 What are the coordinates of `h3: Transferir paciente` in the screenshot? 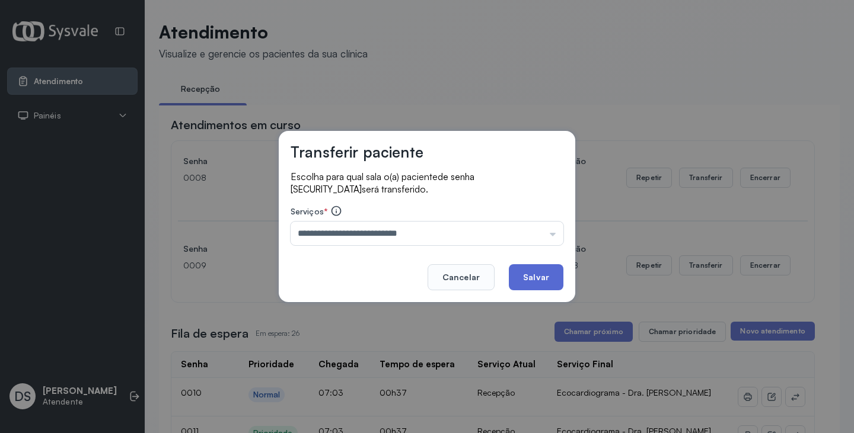 It's located at (357, 152).